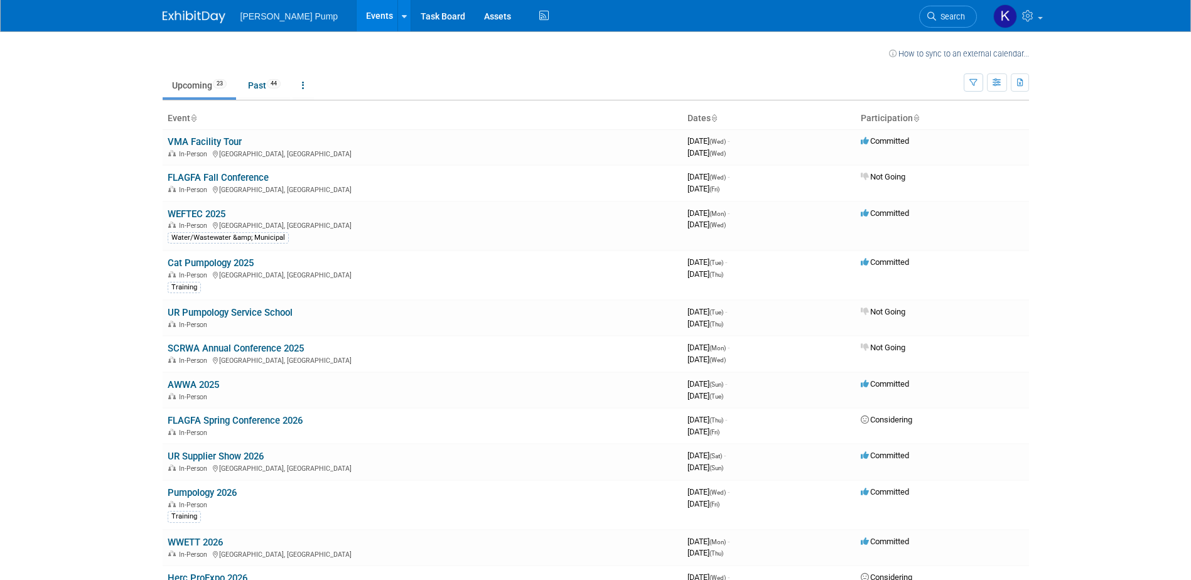 The image size is (1191, 580). Describe the element at coordinates (228, 238) in the screenshot. I see `div: Water/Wastewater &amp; Municipal` at that location.